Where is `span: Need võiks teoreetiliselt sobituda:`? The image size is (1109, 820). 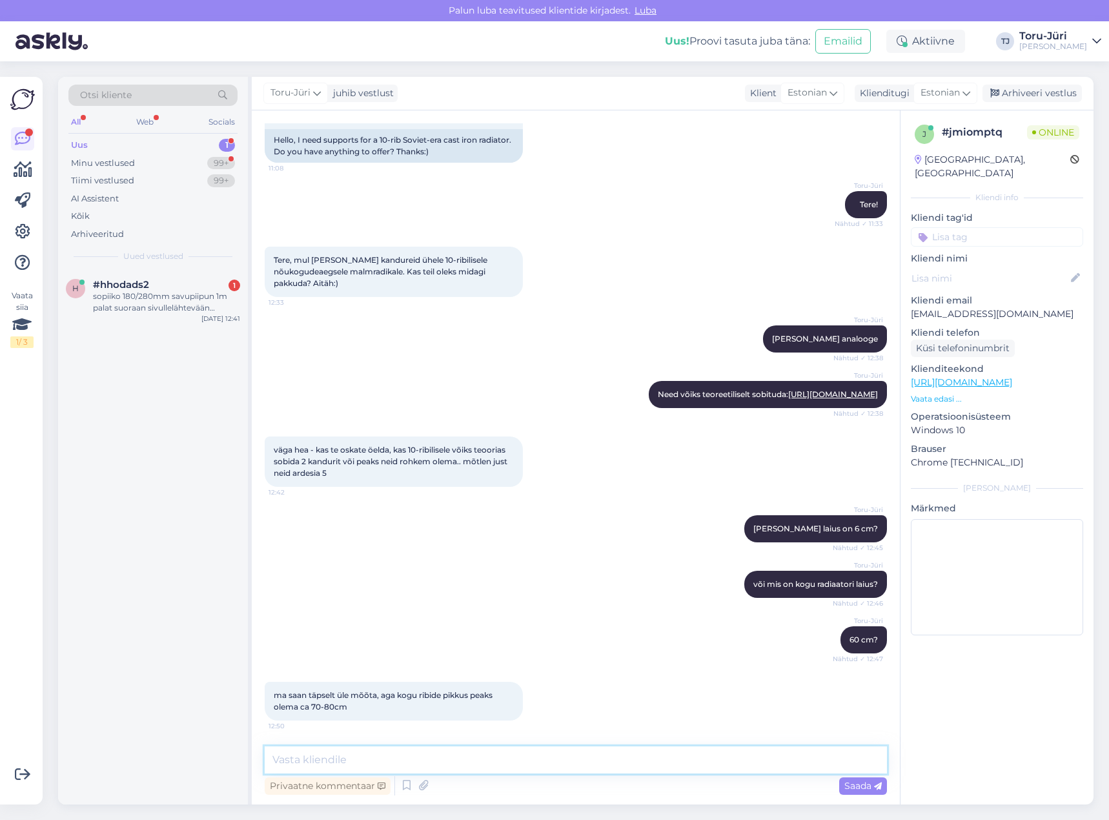 span: Need võiks teoreetiliselt sobituda: is located at coordinates (767, 394).